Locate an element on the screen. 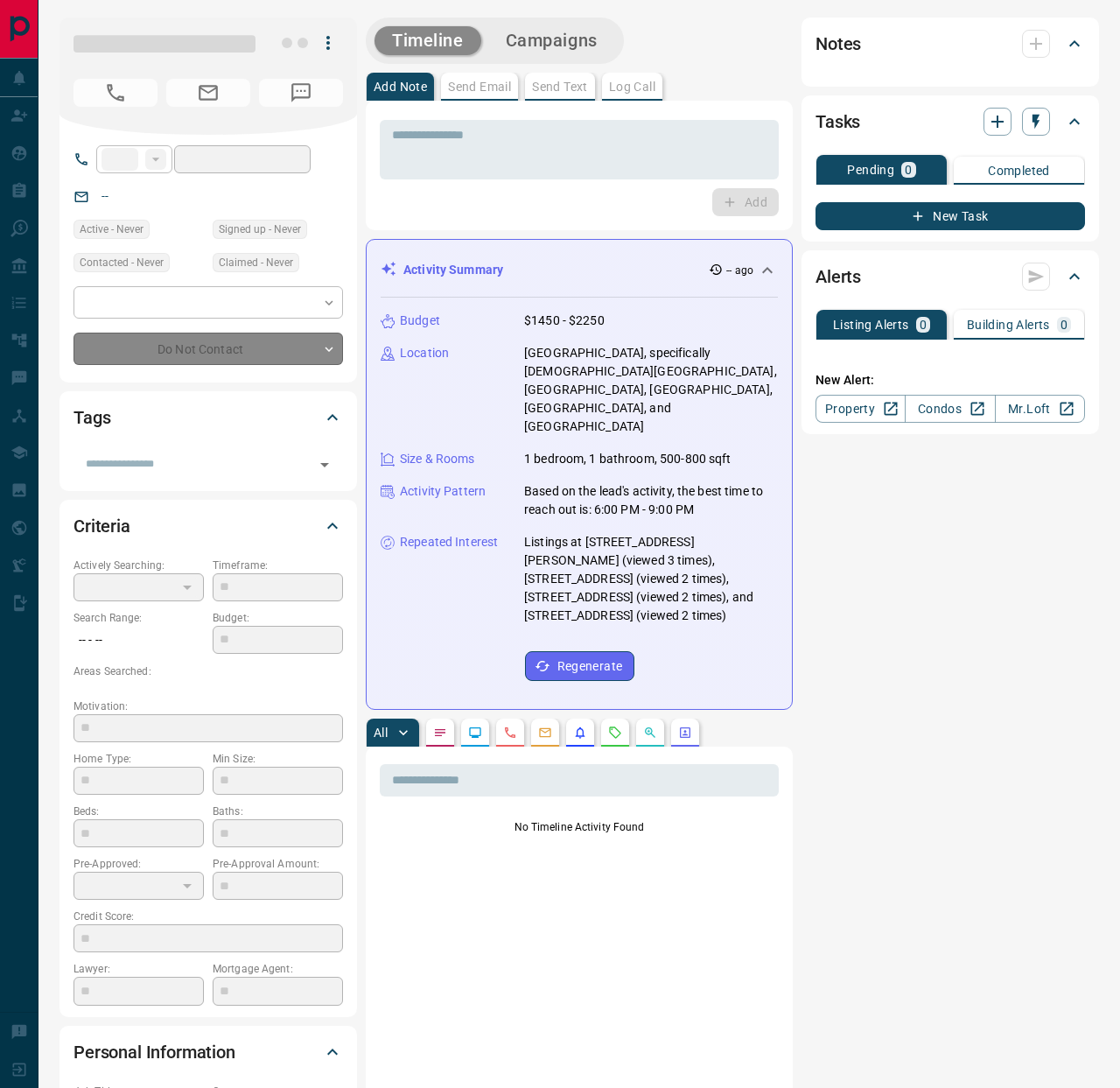 The width and height of the screenshot is (1120, 1088). p: Budget is located at coordinates (420, 320).